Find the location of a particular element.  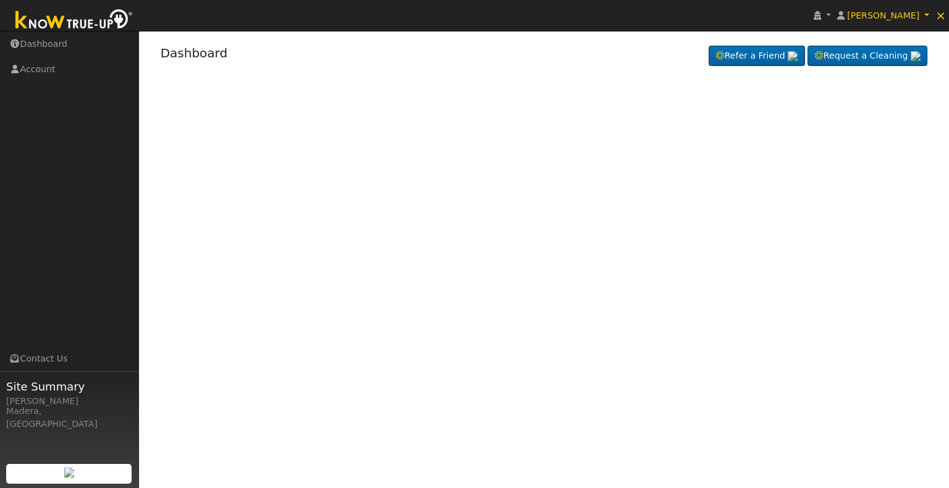

a: Dashboard is located at coordinates (194, 53).